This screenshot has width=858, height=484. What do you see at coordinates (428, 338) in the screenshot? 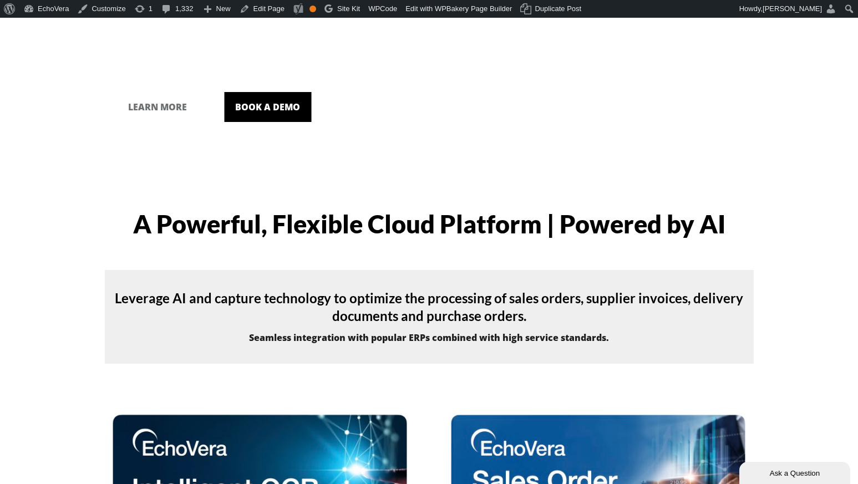
I see `strong: Seamless integration with popular ERPs combined with high service standards.` at bounding box center [428, 338].